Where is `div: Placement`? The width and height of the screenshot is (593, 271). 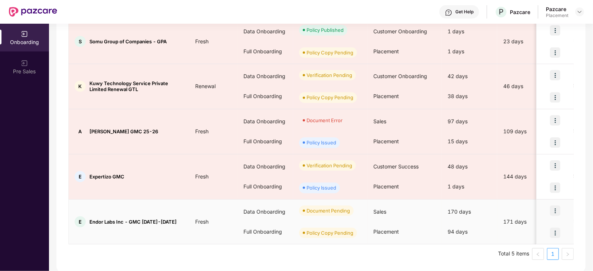 div: Placement is located at coordinates (557, 16).